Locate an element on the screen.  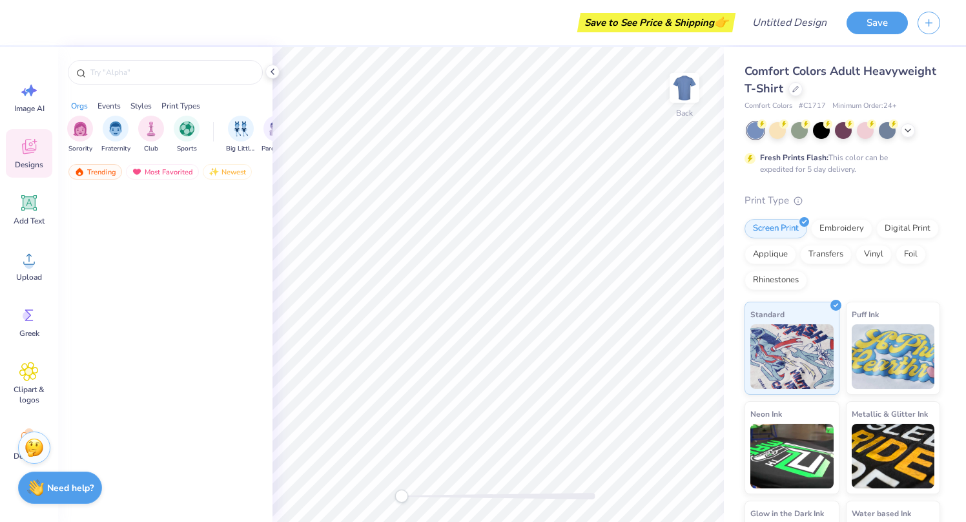
div: Digital Print is located at coordinates (907, 229).